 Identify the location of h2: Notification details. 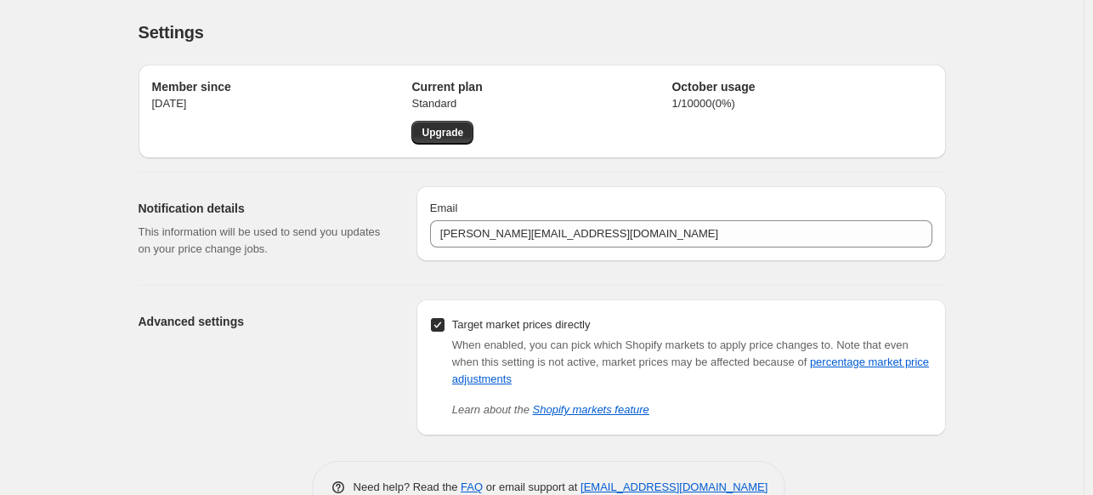
(263, 208).